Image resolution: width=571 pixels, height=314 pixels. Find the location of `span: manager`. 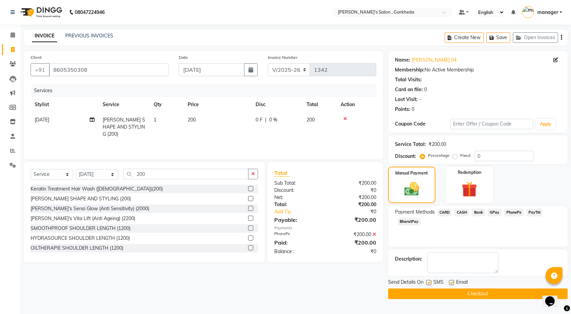

span: manager is located at coordinates (547, 12).